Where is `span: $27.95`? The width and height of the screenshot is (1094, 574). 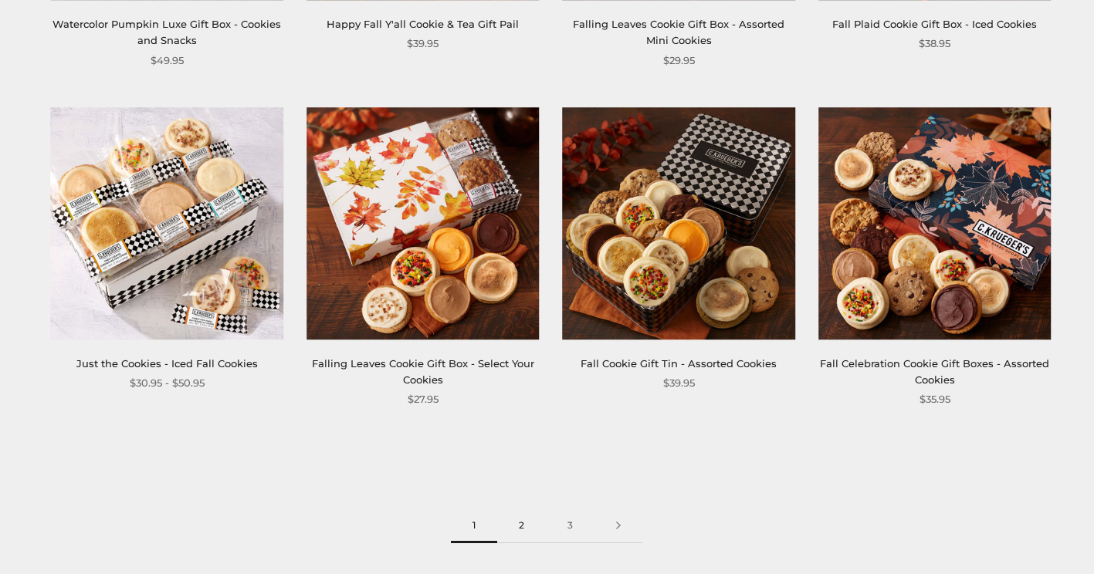 span: $27.95 is located at coordinates (423, 399).